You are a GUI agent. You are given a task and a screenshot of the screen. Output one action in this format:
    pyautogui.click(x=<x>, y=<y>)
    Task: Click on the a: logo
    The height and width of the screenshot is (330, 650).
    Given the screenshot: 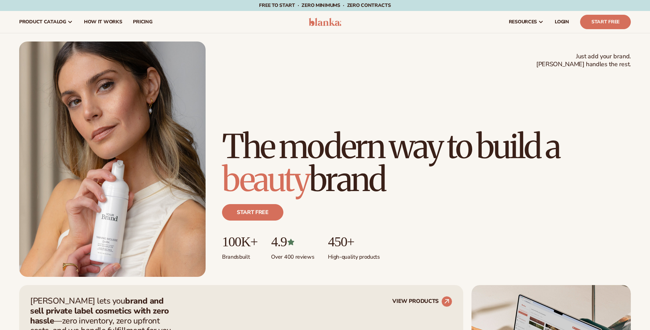 What is the action you would take?
    pyautogui.click(x=325, y=22)
    